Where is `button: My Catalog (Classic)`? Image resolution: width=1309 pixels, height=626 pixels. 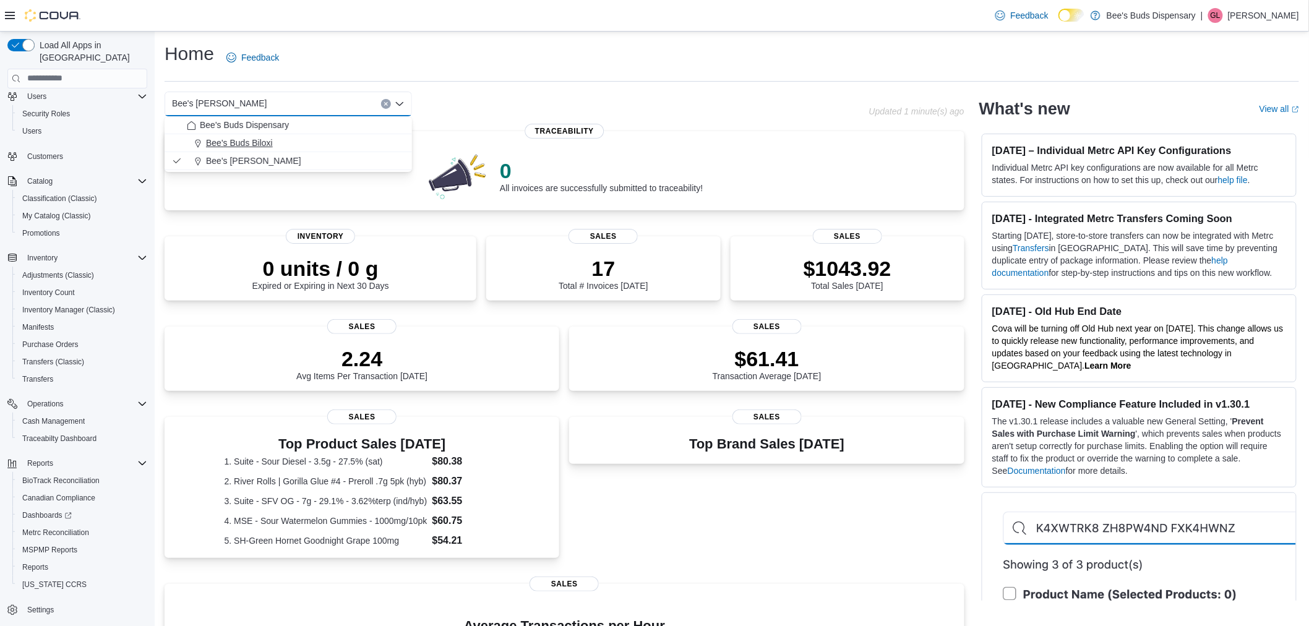 button: My Catalog (Classic) is located at coordinates (82, 216).